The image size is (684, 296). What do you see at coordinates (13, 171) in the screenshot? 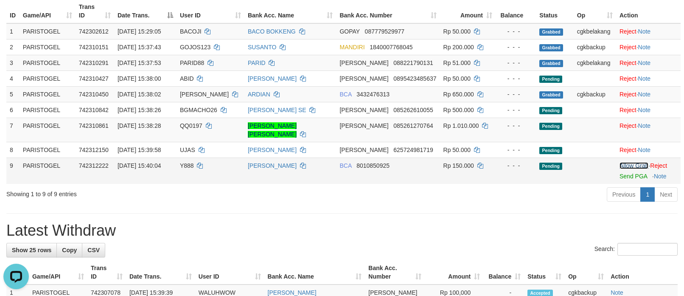
I see `td: 9` at bounding box center [13, 171].